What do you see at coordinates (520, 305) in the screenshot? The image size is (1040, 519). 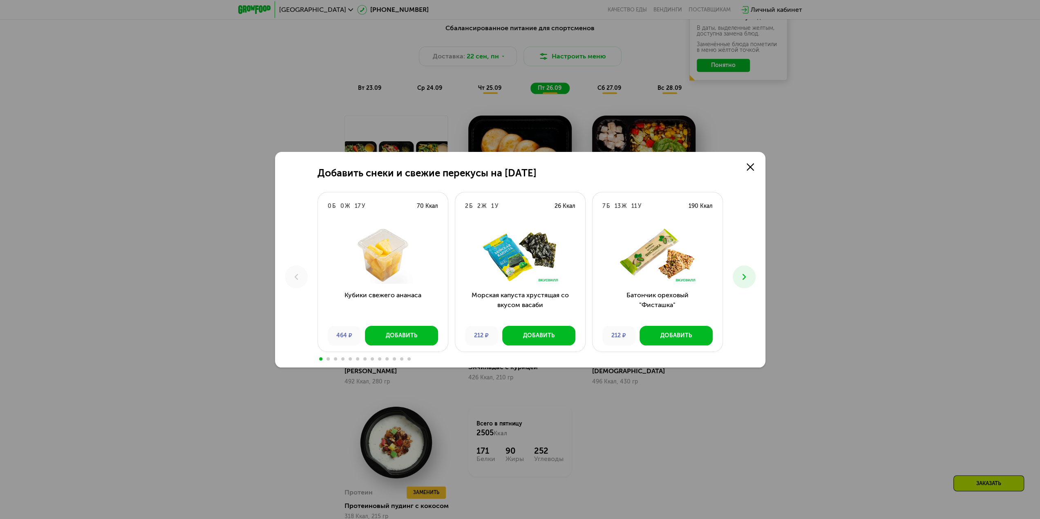 I see `h3: Морская капуста хрустящая со вкусом васаби` at bounding box center [520, 305].